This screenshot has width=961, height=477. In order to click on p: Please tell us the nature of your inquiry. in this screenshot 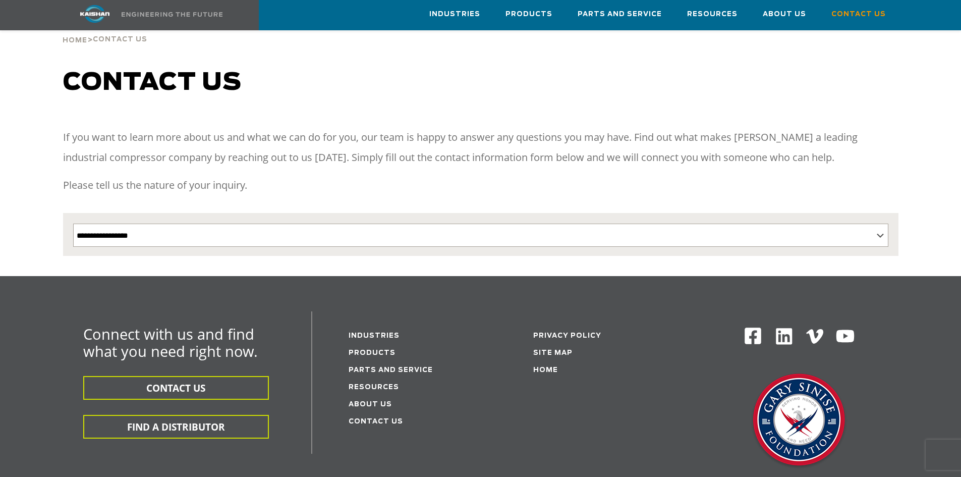, I will do `click(481, 185)`.